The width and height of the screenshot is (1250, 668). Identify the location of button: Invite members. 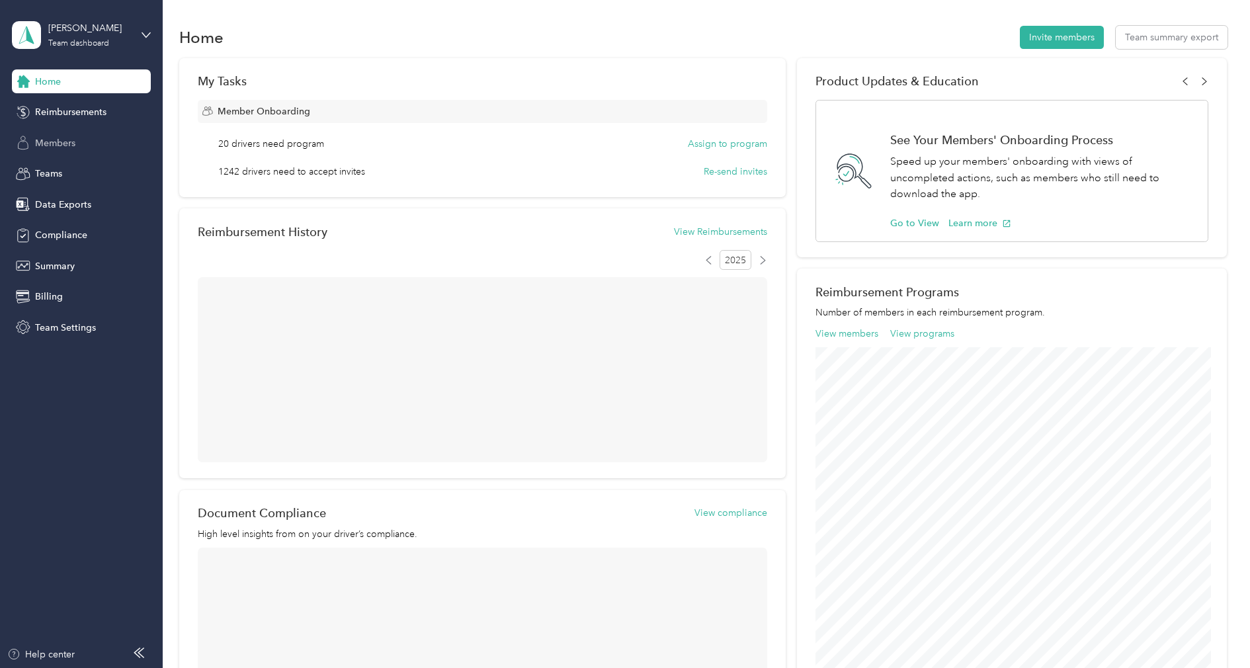
(1062, 37).